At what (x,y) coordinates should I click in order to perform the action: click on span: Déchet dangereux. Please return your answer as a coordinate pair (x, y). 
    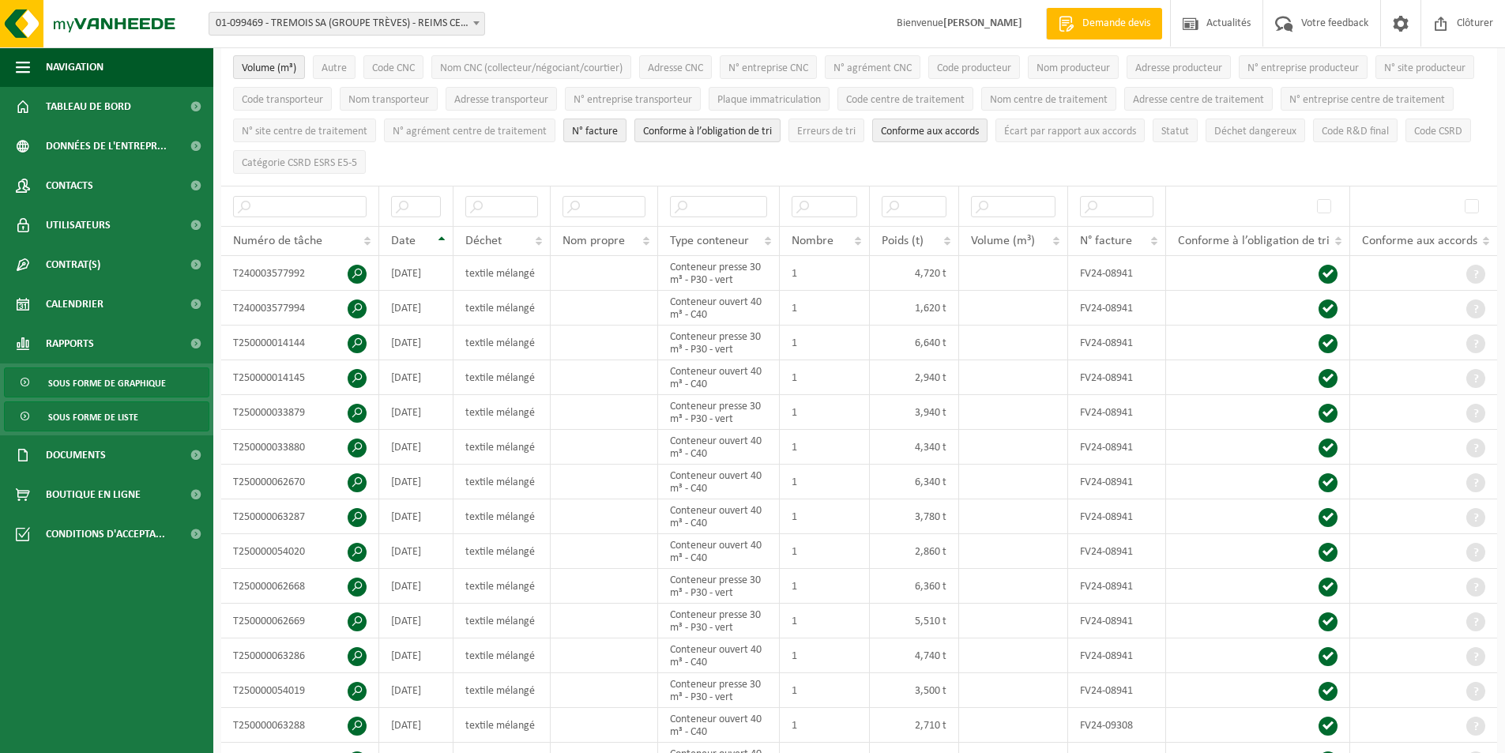
    Looking at the image, I should click on (1255, 131).